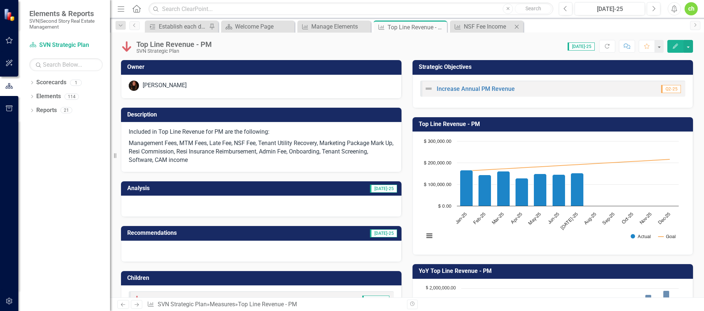 The height and width of the screenshot is (311, 704). I want to click on text: Oct-25, so click(627, 218).